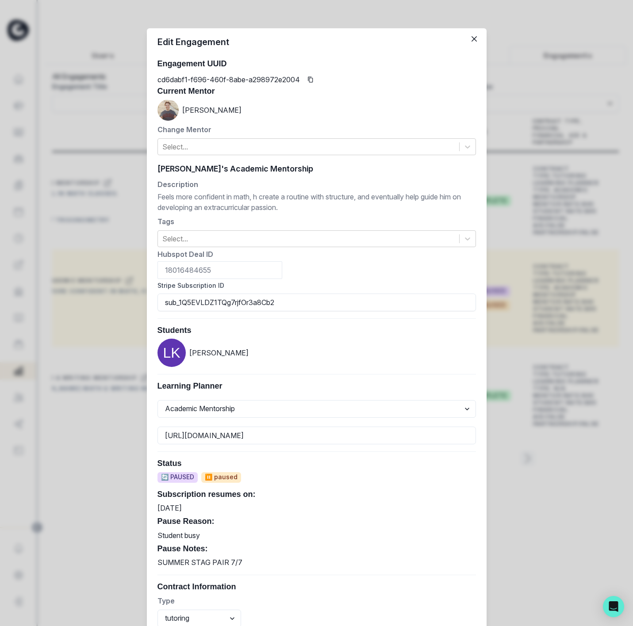  What do you see at coordinates (317, 495) in the screenshot?
I see `h3: Subscription resumes on:` at bounding box center [317, 495].